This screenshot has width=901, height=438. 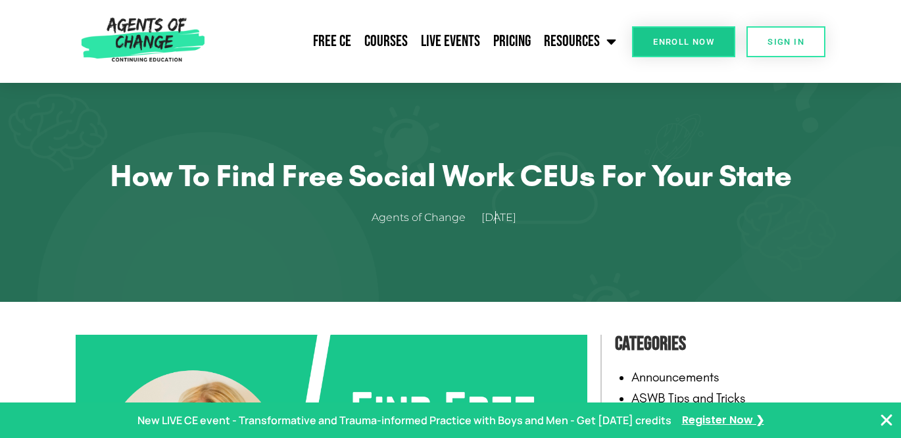 What do you see at coordinates (683, 41) in the screenshot?
I see `span: Enroll Now` at bounding box center [683, 41].